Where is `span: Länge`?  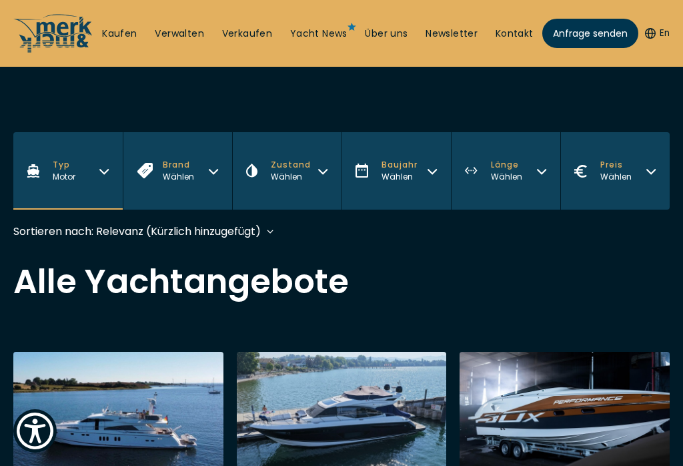
span: Länge is located at coordinates (506, 165).